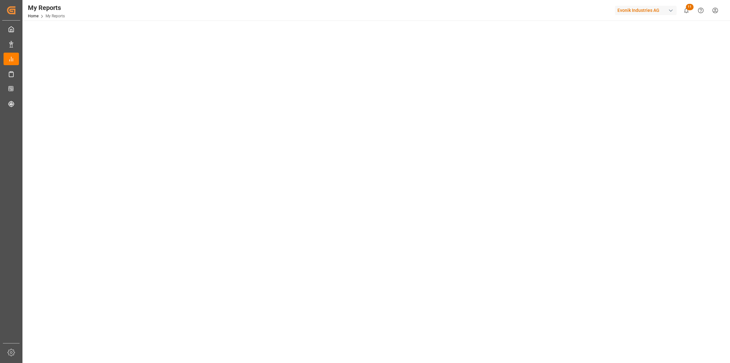 Image resolution: width=730 pixels, height=363 pixels. Describe the element at coordinates (690, 7) in the screenshot. I see `span: 11` at that location.